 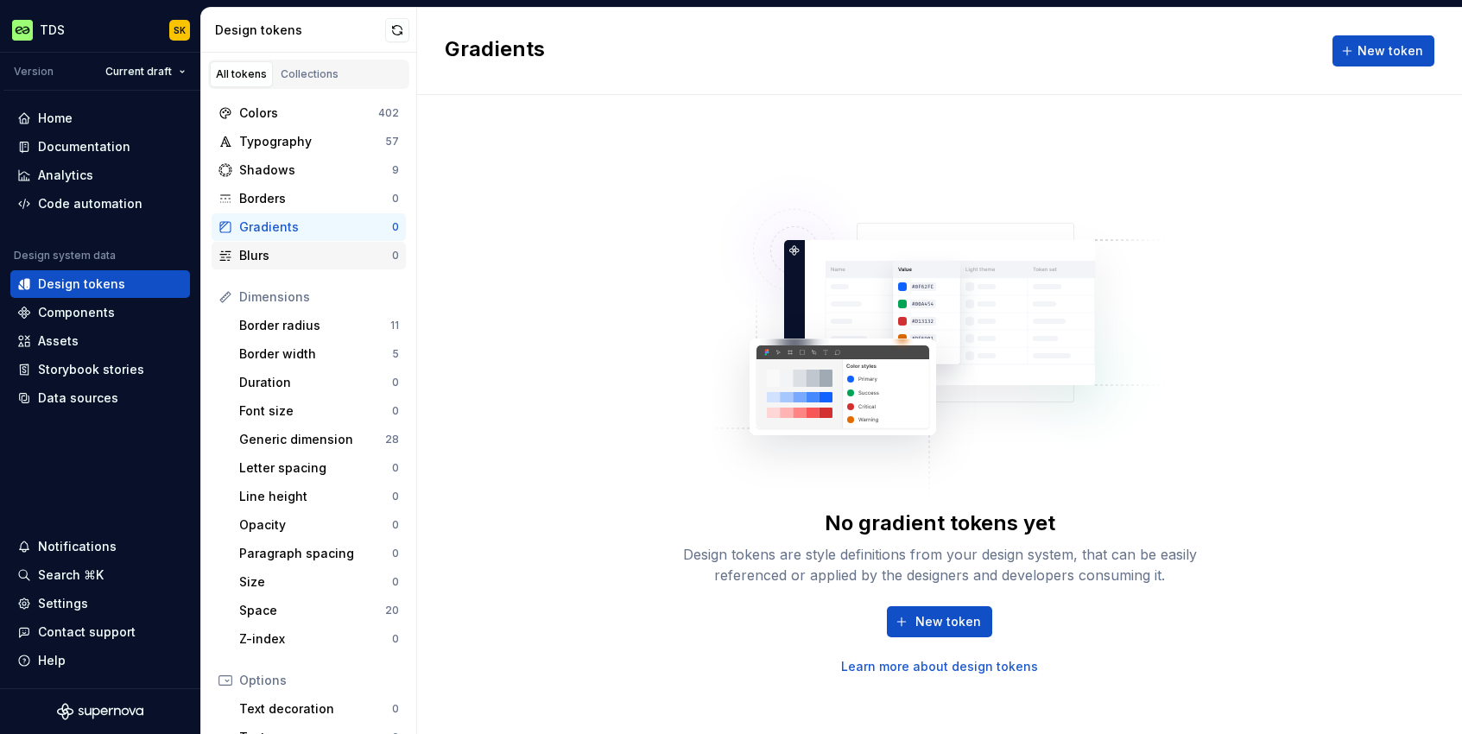 What do you see at coordinates (100, 284) in the screenshot?
I see `a: Design tokens` at bounding box center [100, 284].